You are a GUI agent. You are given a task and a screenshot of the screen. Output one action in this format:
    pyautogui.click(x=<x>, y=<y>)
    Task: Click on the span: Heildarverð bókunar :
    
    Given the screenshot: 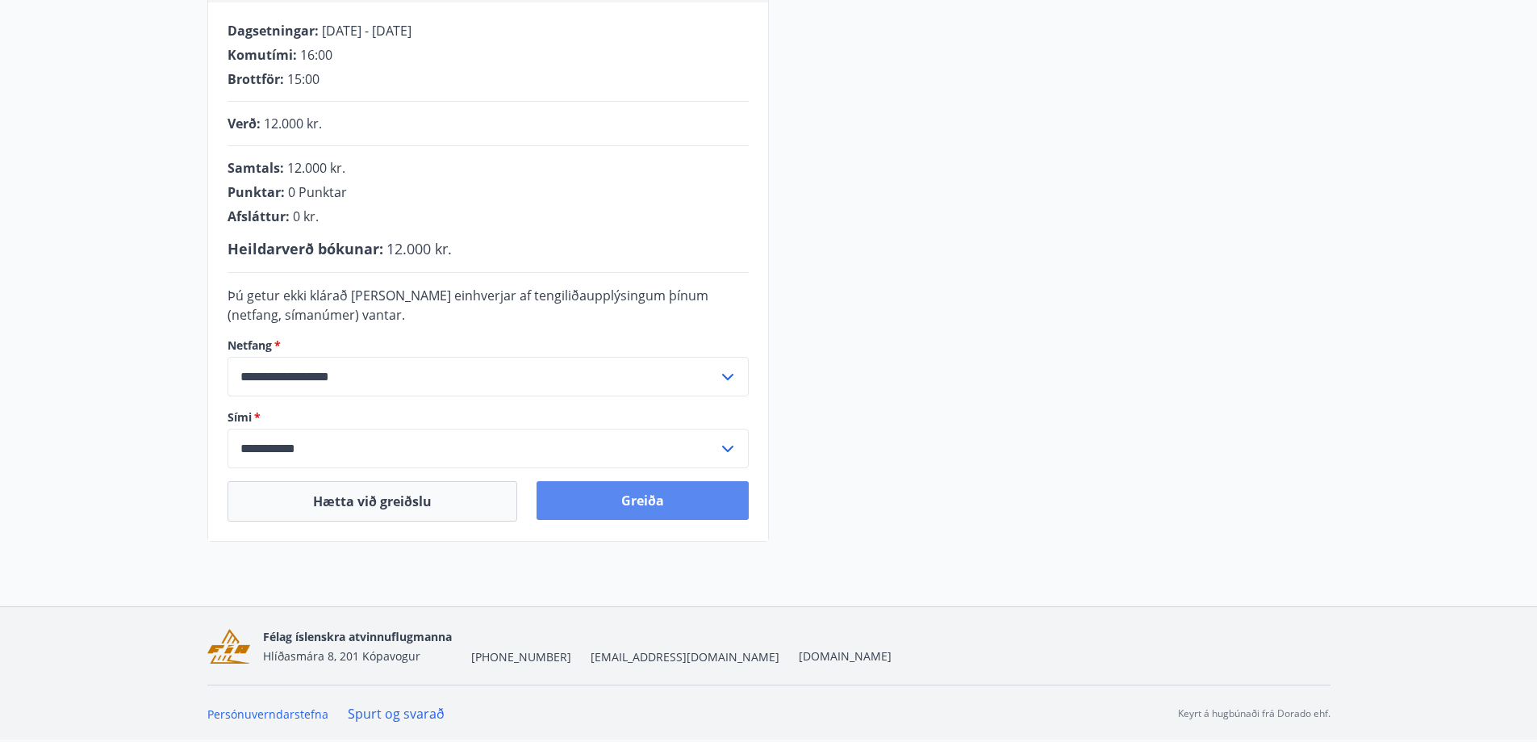 What is the action you would take?
    pyautogui.click(x=305, y=249)
    